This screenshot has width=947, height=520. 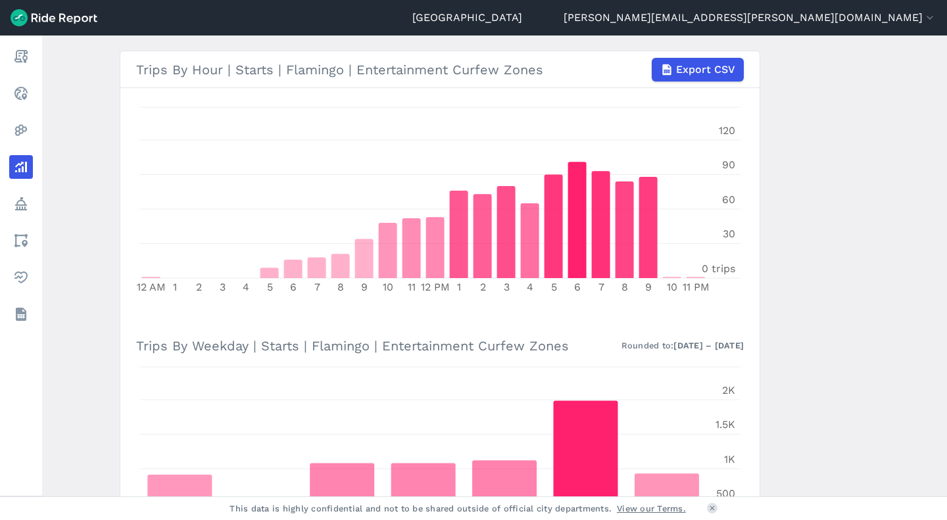 What do you see at coordinates (730, 459) in the screenshot?
I see `tspan: 1K` at bounding box center [730, 459].